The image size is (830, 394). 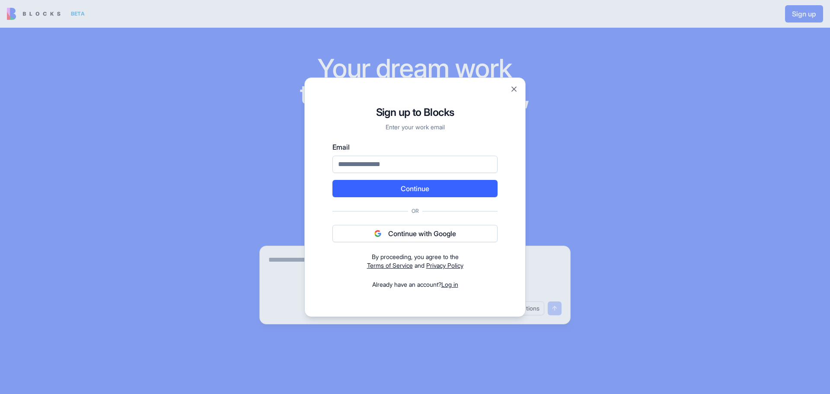 I want to click on a: Terms of Service, so click(x=390, y=265).